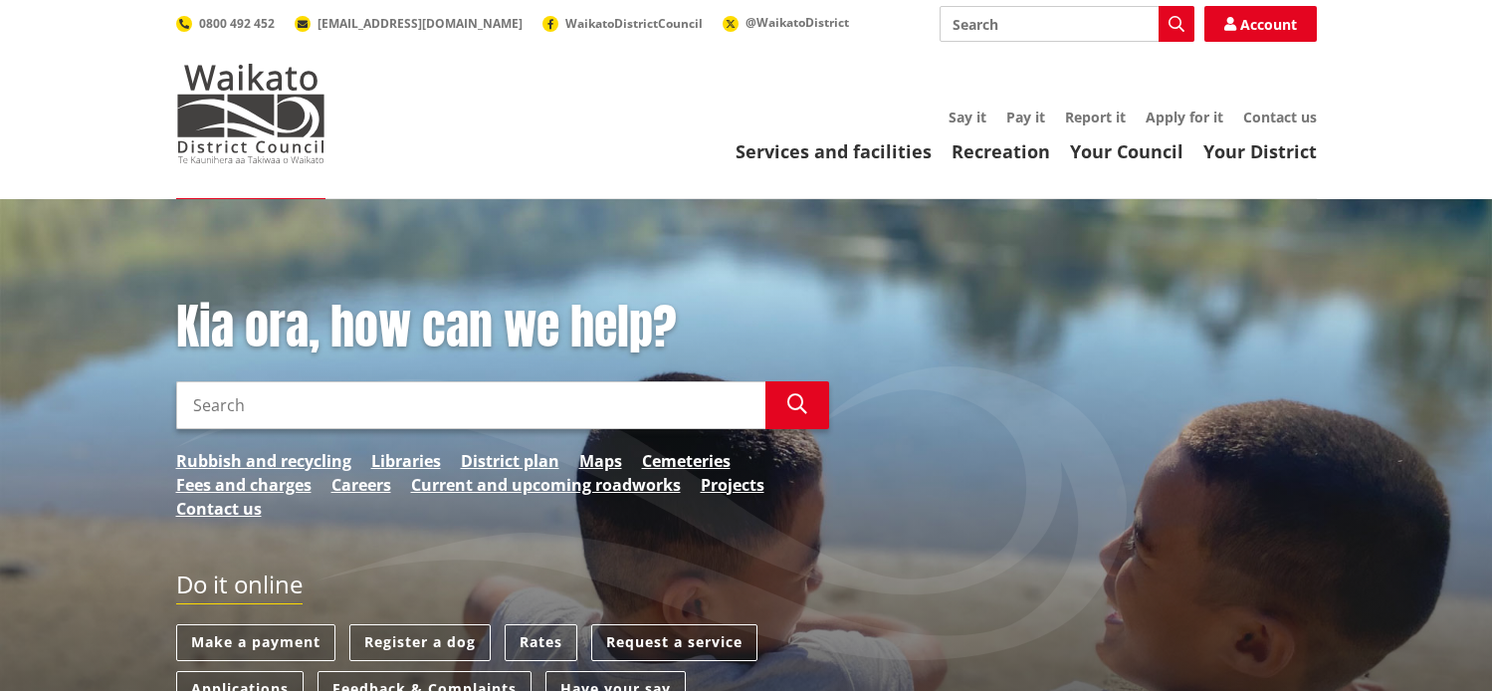 The width and height of the screenshot is (1492, 691). What do you see at coordinates (503, 327) in the screenshot?
I see `h1: Kia ora, how can we help?` at bounding box center [503, 327].